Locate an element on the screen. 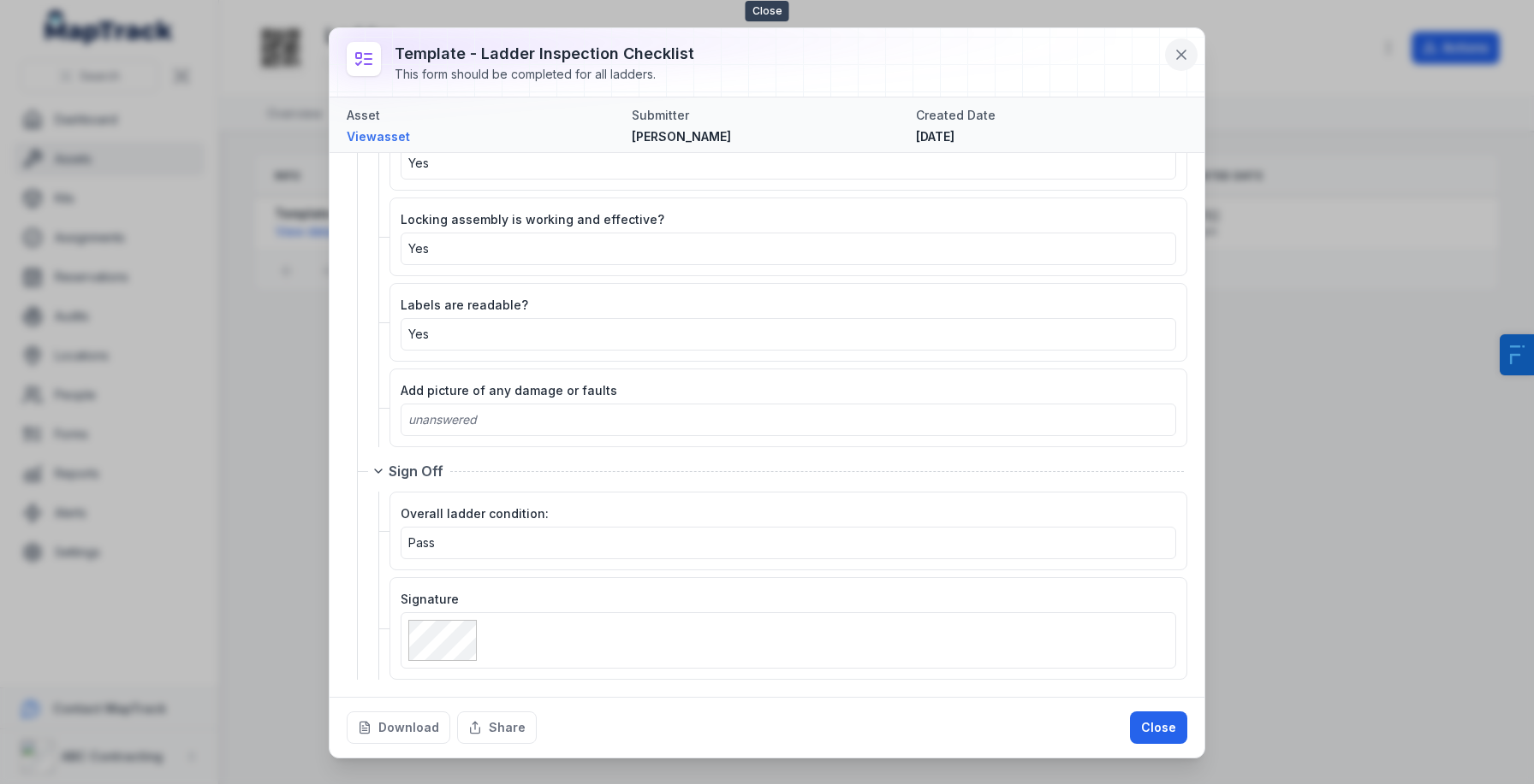 This screenshot has height=784, width=1534. time: 12/06/2025, 2:15:16 pm is located at coordinates (934, 136).